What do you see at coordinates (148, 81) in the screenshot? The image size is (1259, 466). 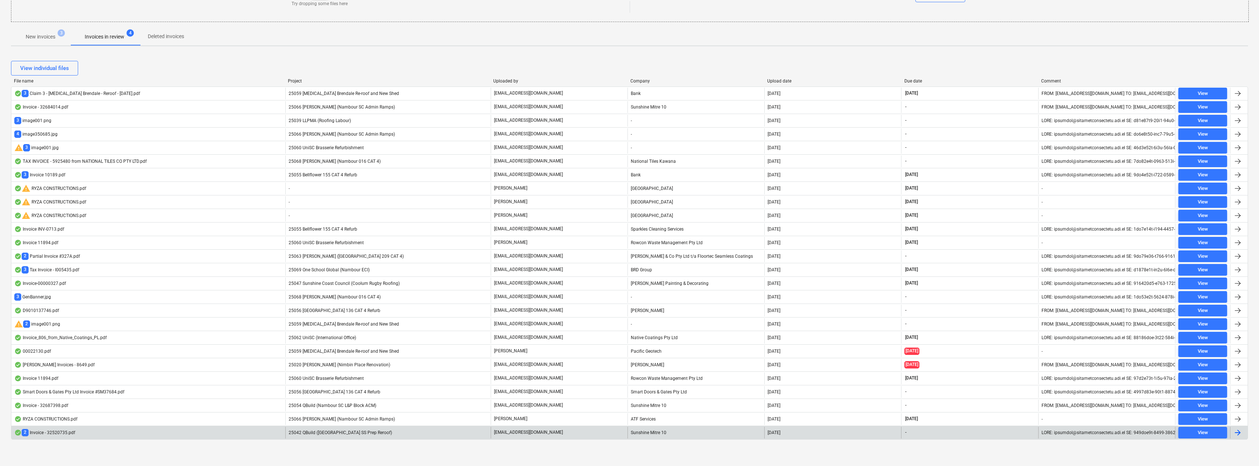 I see `div: File name` at bounding box center [148, 81].